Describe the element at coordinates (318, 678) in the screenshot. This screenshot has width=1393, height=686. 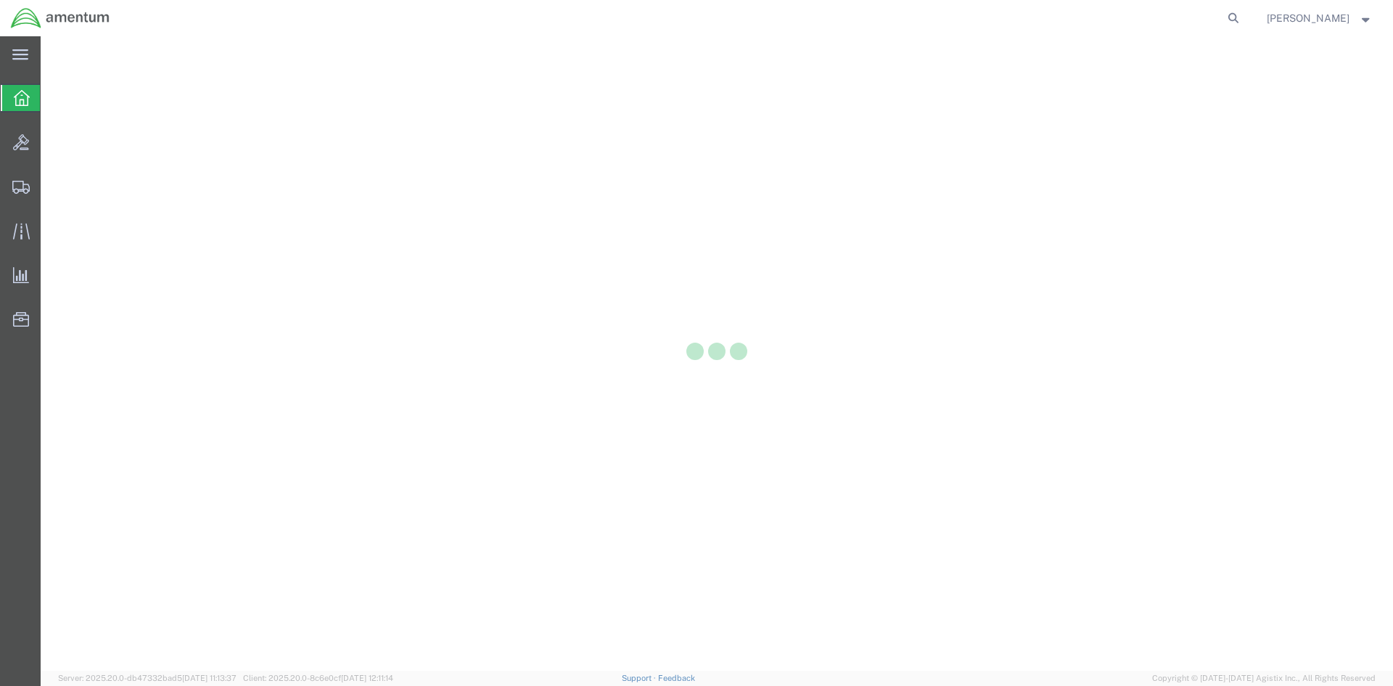
I see `span: Client: 2025.20.0-8c6e0cf` at that location.